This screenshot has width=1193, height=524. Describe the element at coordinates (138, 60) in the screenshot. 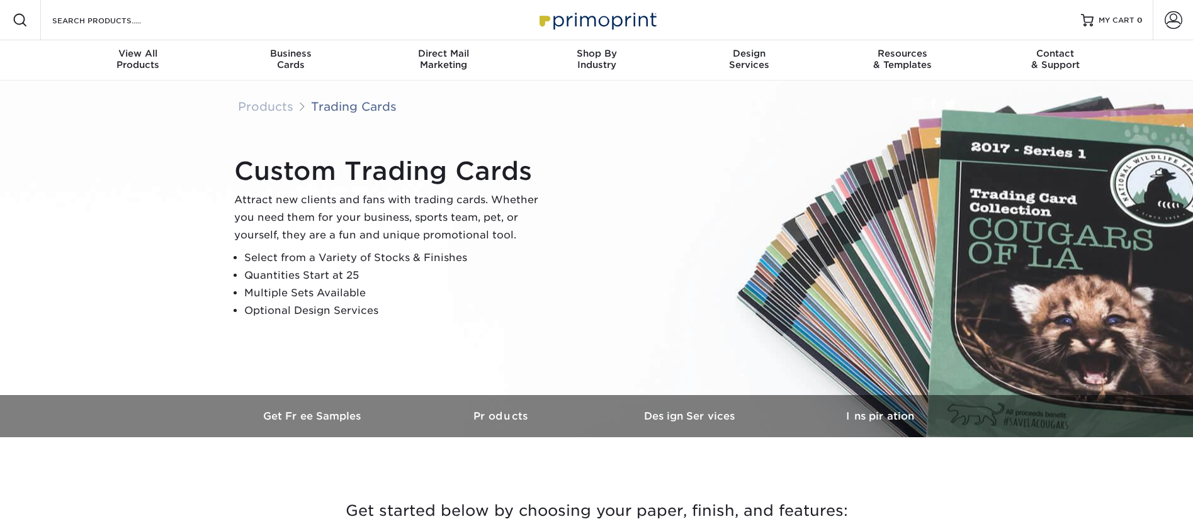

I see `a: View AllProducts` at that location.